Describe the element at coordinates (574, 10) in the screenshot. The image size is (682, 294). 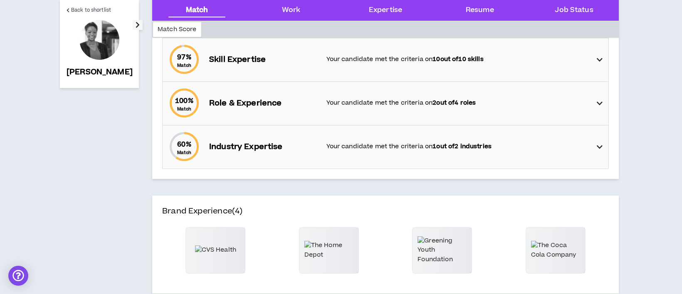
I see `div: Job Status` at that location.